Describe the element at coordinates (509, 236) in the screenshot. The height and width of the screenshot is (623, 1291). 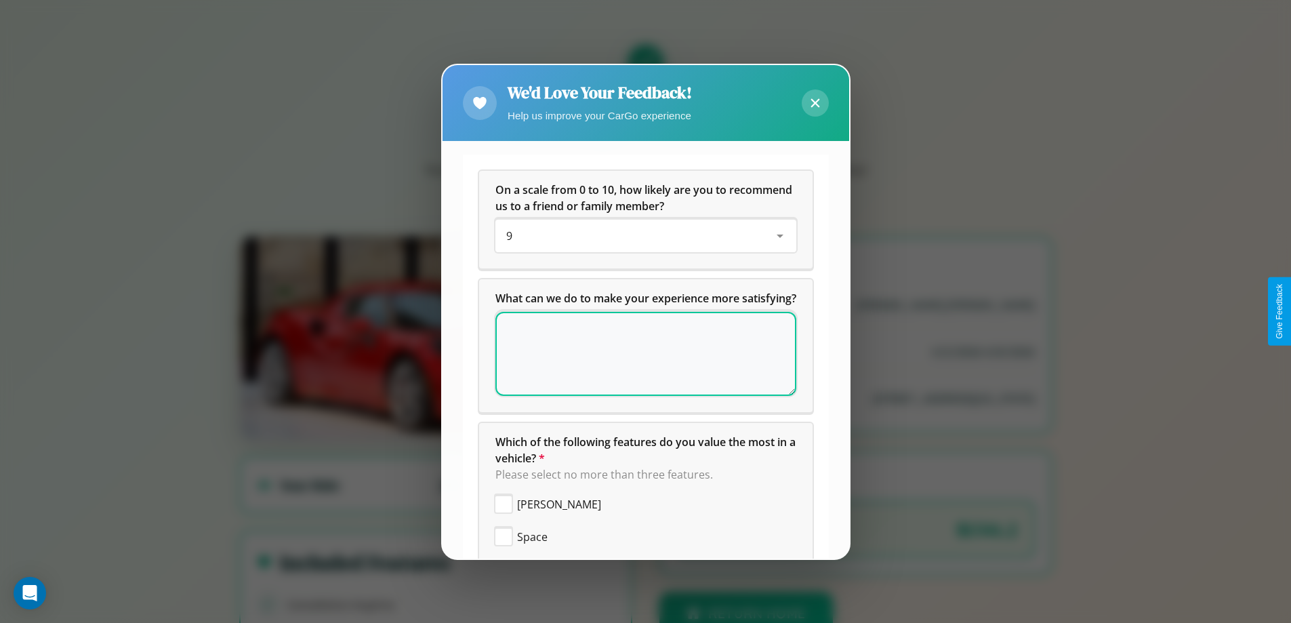
I see `span: 9` at that location.